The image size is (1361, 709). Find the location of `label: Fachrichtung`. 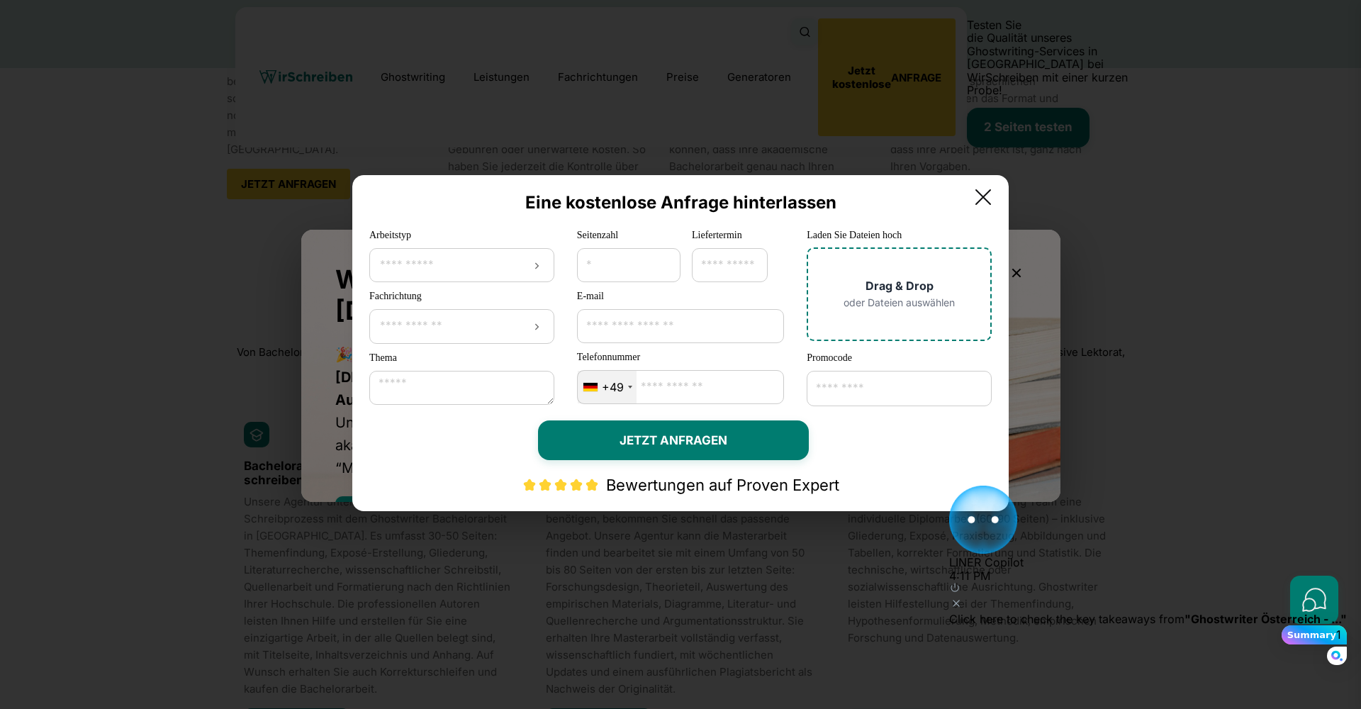

label: Fachrichtung is located at coordinates (395, 296).